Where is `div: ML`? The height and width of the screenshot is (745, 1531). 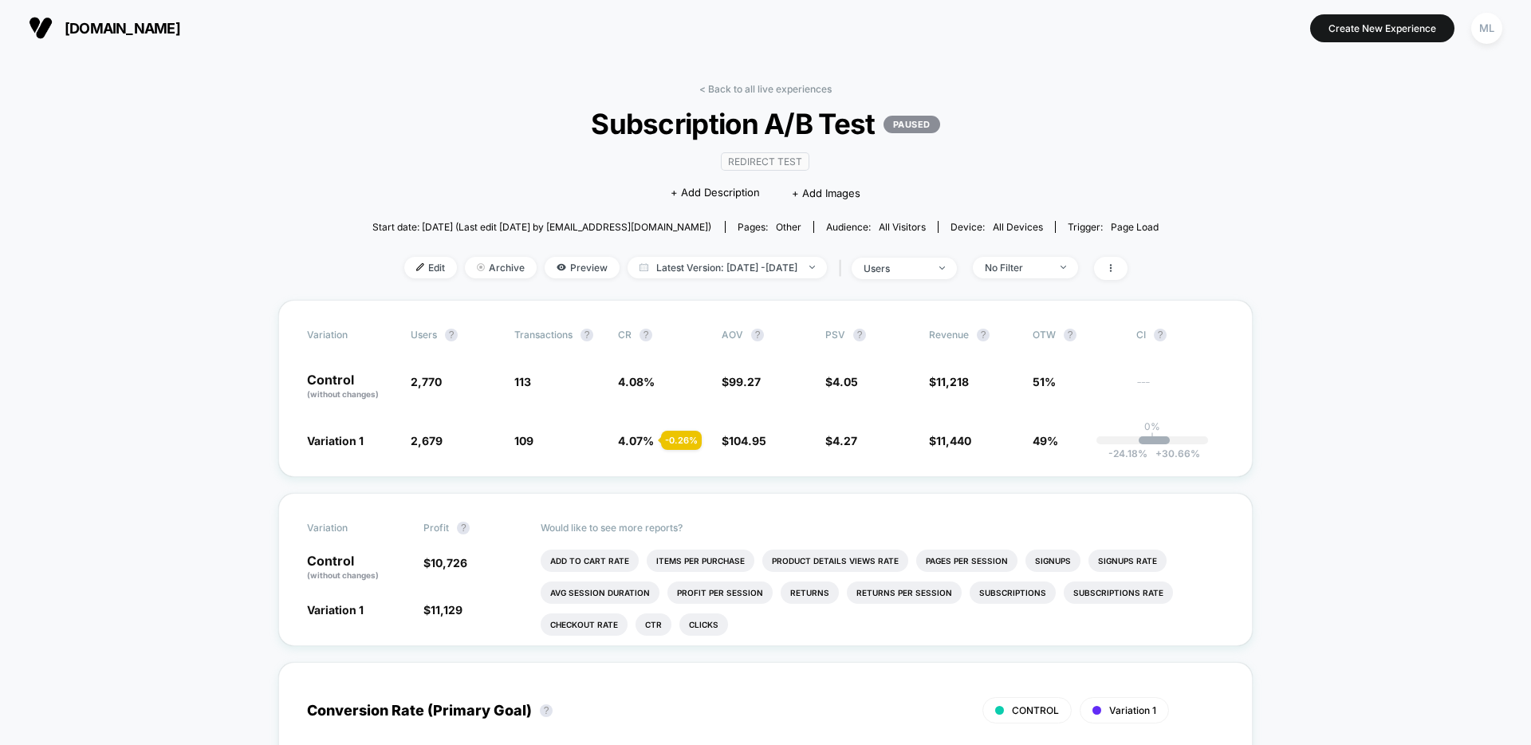 div: ML is located at coordinates (1487, 28).